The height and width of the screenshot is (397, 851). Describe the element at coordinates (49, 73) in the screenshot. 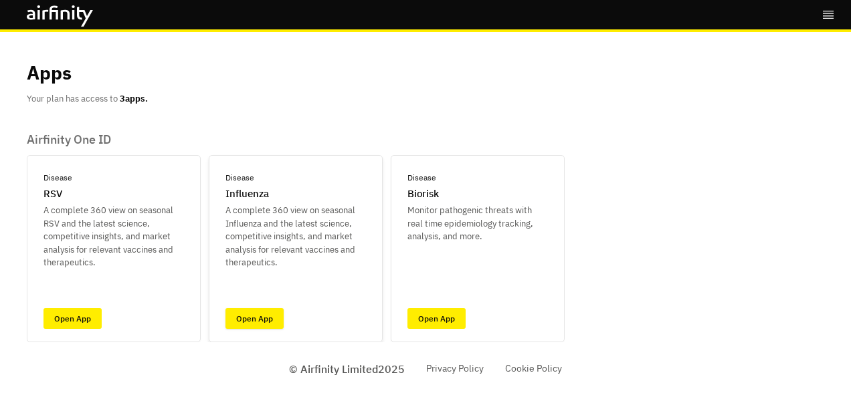

I see `p: Apps` at that location.